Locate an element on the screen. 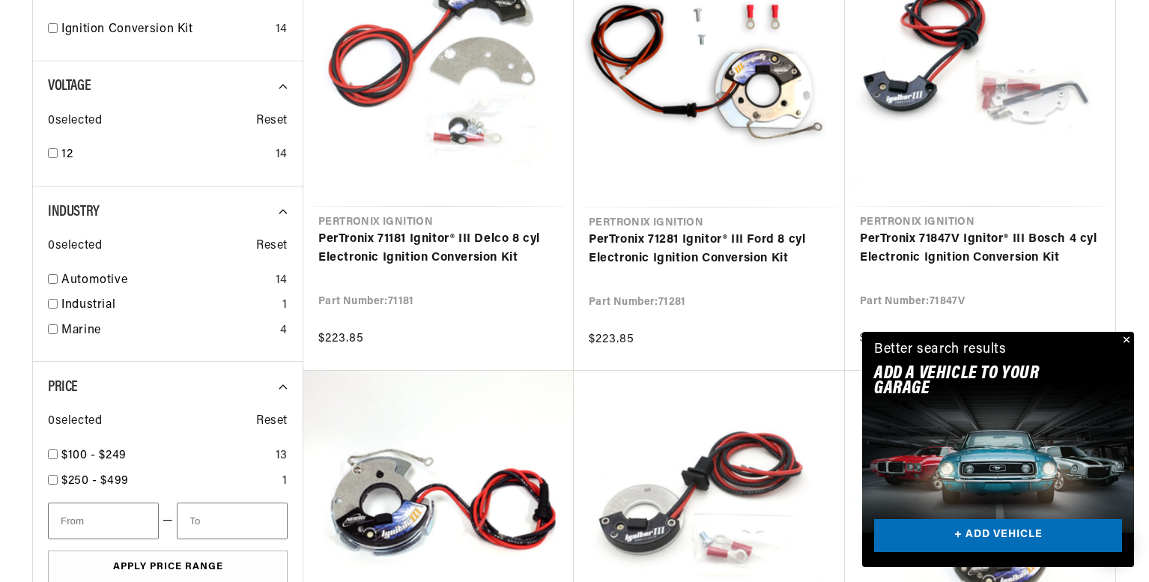  input: From is located at coordinates (103, 521).